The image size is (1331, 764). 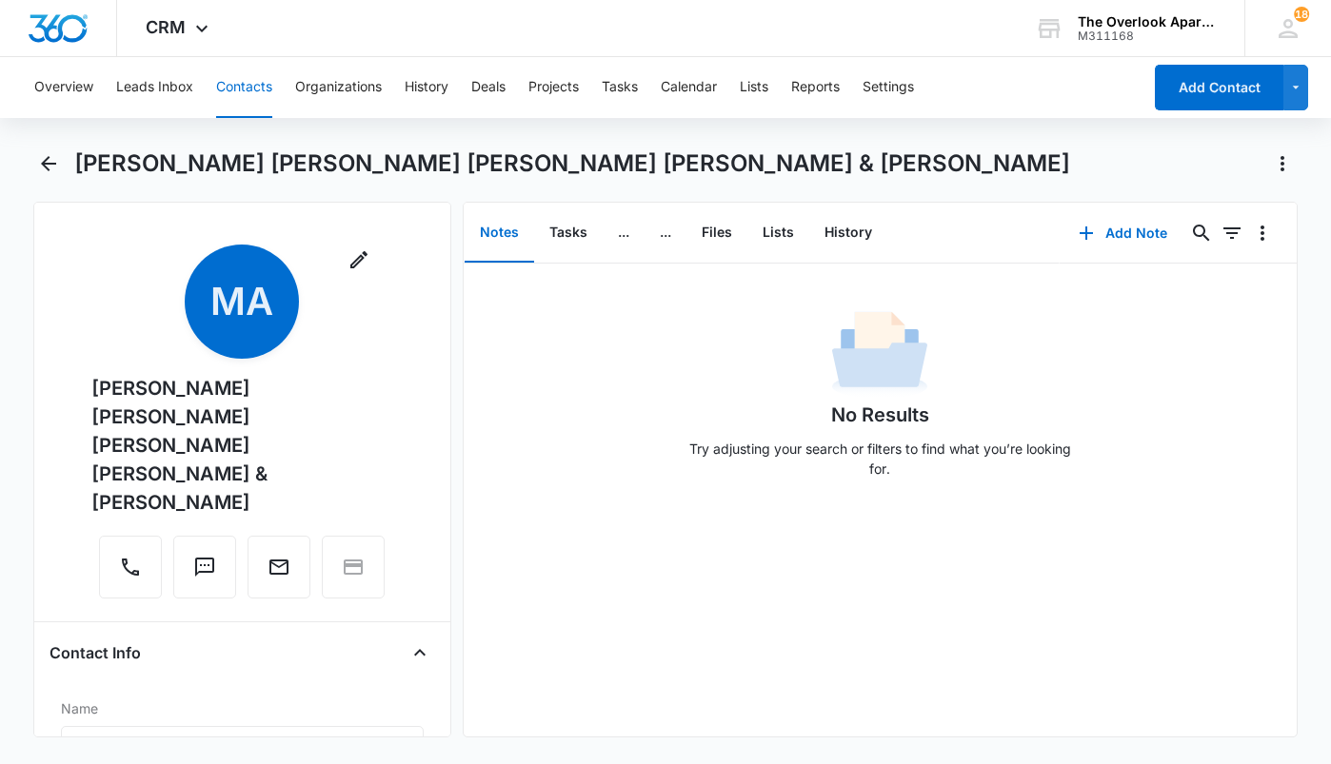 I want to click on div: account id, so click(x=1147, y=36).